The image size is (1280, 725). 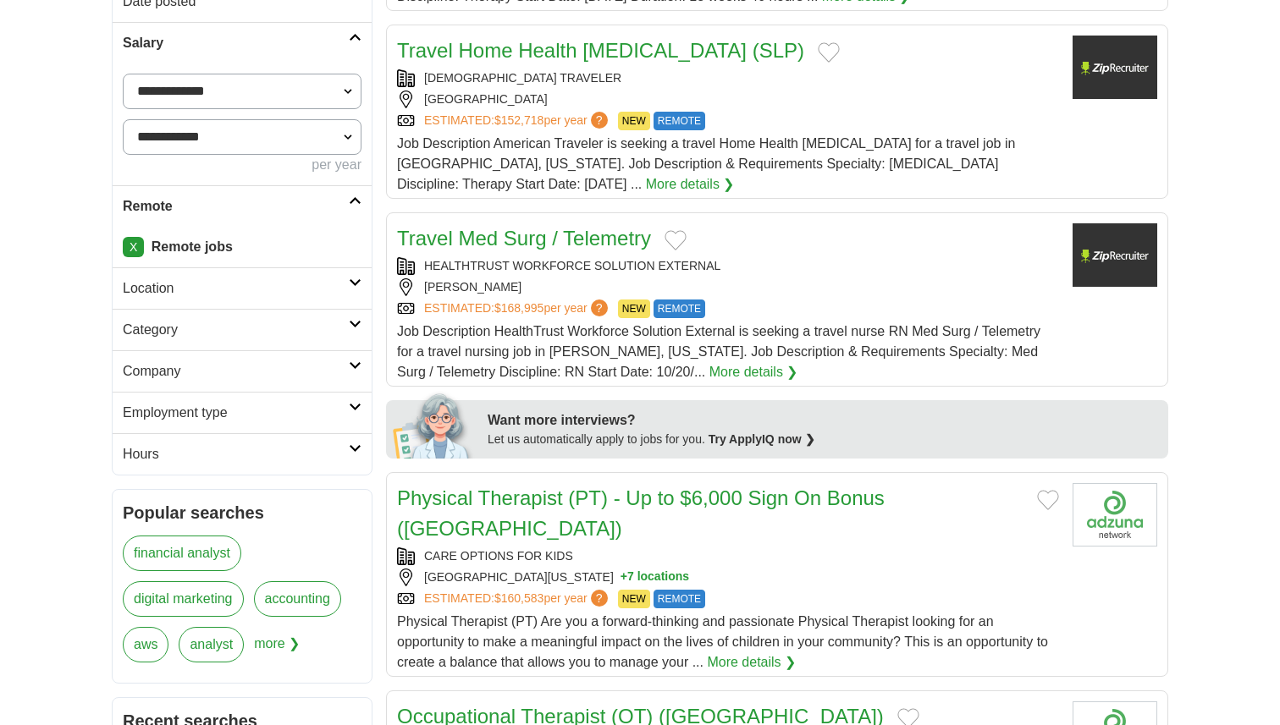 What do you see at coordinates (235, 289) in the screenshot?
I see `h2: Location` at bounding box center [235, 289].